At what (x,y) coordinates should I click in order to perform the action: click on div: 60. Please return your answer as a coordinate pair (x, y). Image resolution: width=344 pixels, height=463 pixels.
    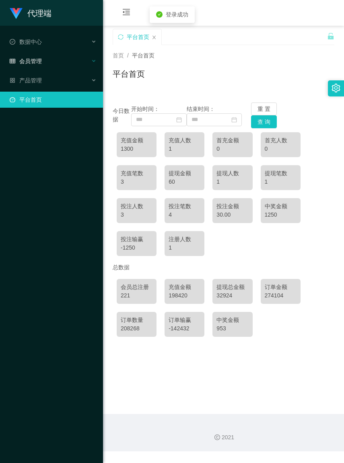
    Looking at the image, I should click on (184, 182).